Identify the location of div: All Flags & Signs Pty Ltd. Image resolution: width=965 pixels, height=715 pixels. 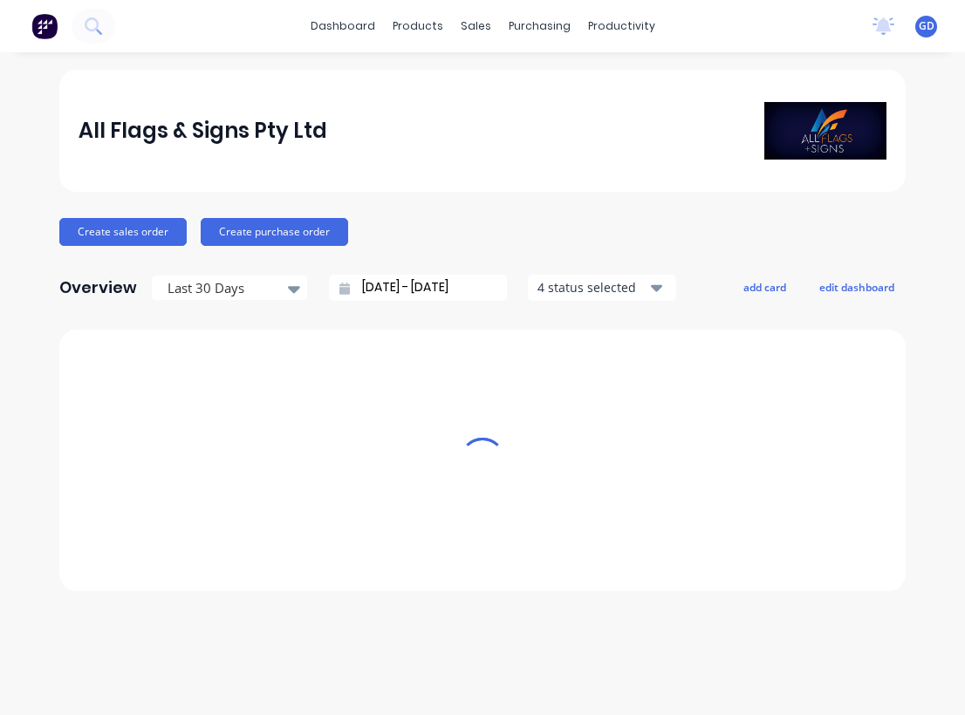
(202, 131).